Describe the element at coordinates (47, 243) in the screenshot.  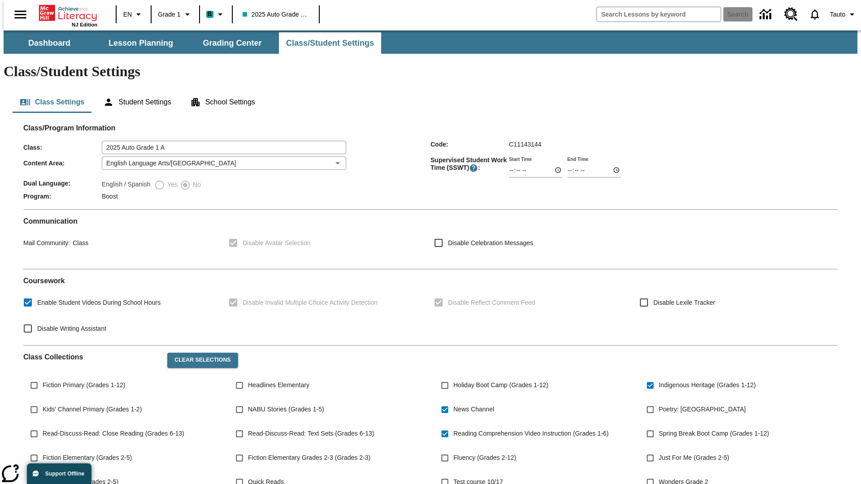
I see `span: Mail Community :` at that location.